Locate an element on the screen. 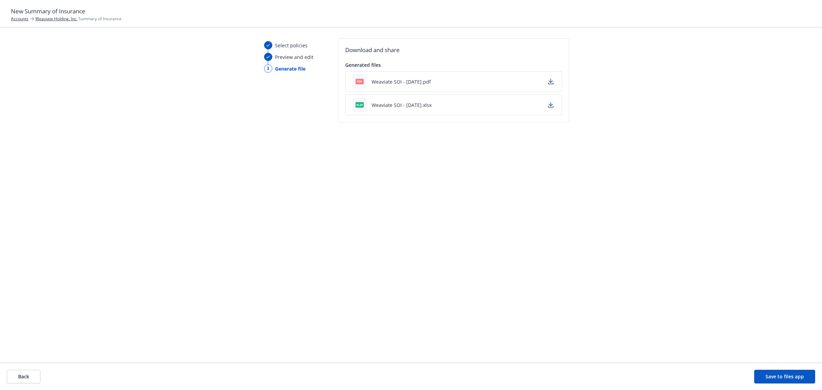 The height and width of the screenshot is (390, 822). span: Generate file is located at coordinates (290, 69).